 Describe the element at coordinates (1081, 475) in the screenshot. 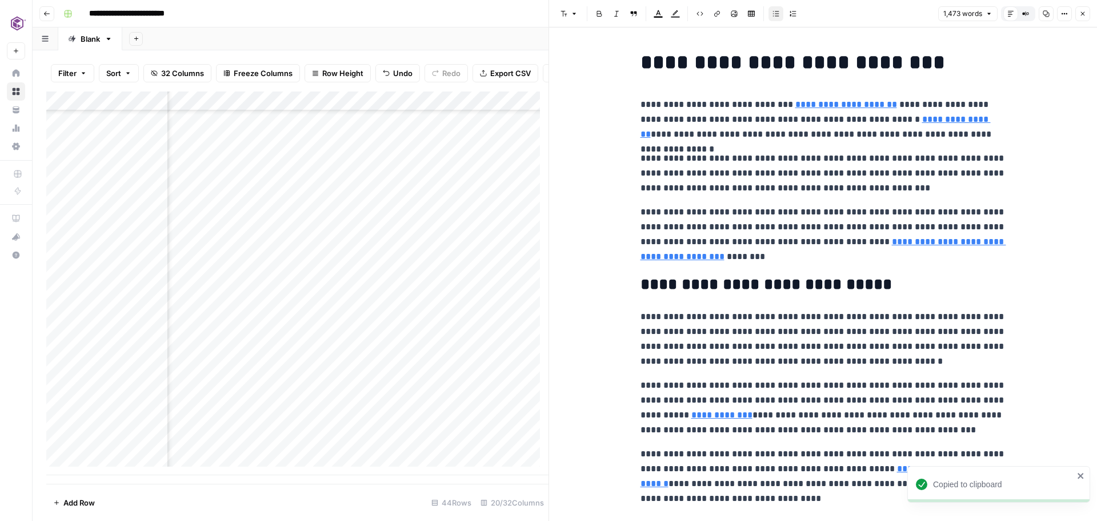

I see `button: close` at that location.